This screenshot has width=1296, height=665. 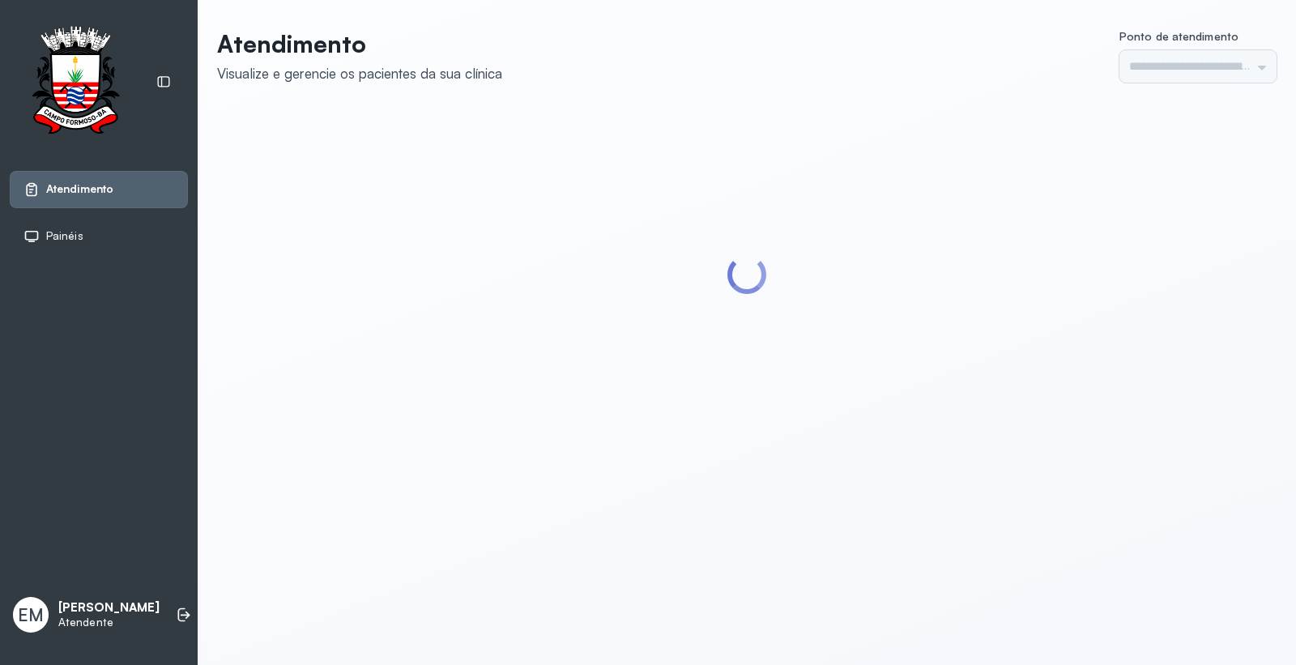 What do you see at coordinates (109, 622) in the screenshot?
I see `p: Atendente` at bounding box center [109, 622].